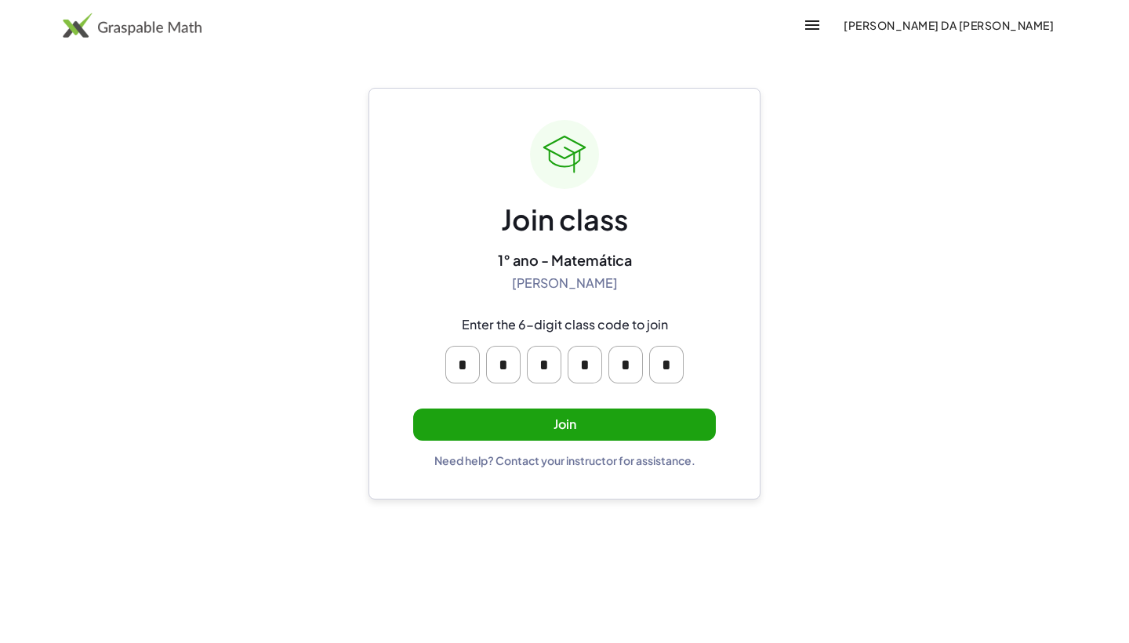  I want to click on input: Please enter OTP character 4, so click(585, 365).